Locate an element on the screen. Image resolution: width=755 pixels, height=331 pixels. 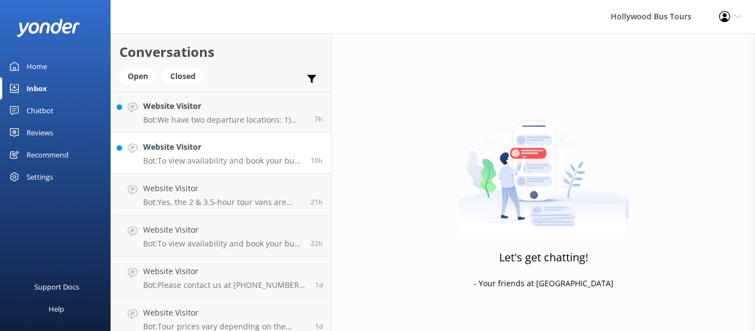
span: Sep 25 2025 09:50pm (UTC -07:00) America/Tijuana is located at coordinates (319, 326).